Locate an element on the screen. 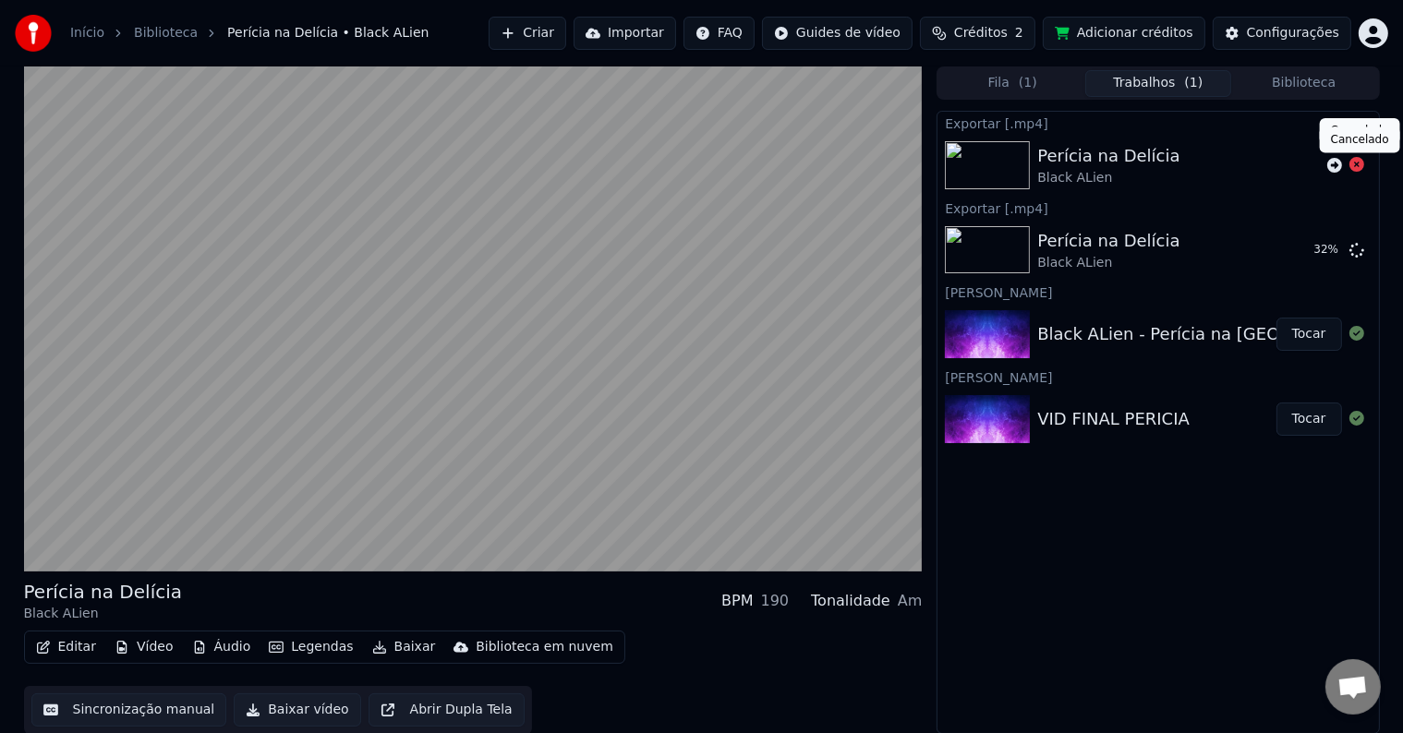 The width and height of the screenshot is (1403, 733). button: Adicionar créditos is located at coordinates (1124, 33).